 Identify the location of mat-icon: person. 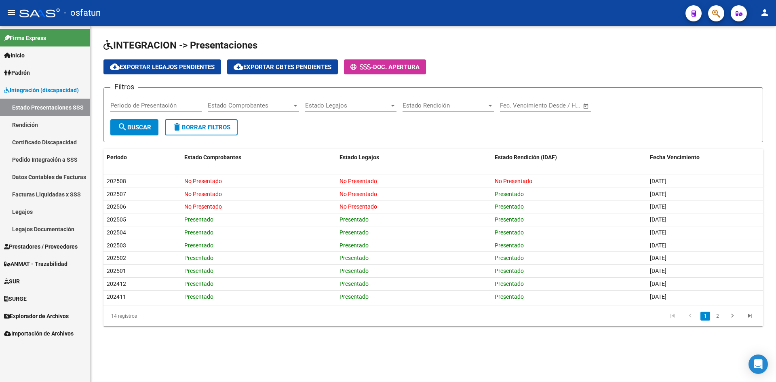
(764, 13).